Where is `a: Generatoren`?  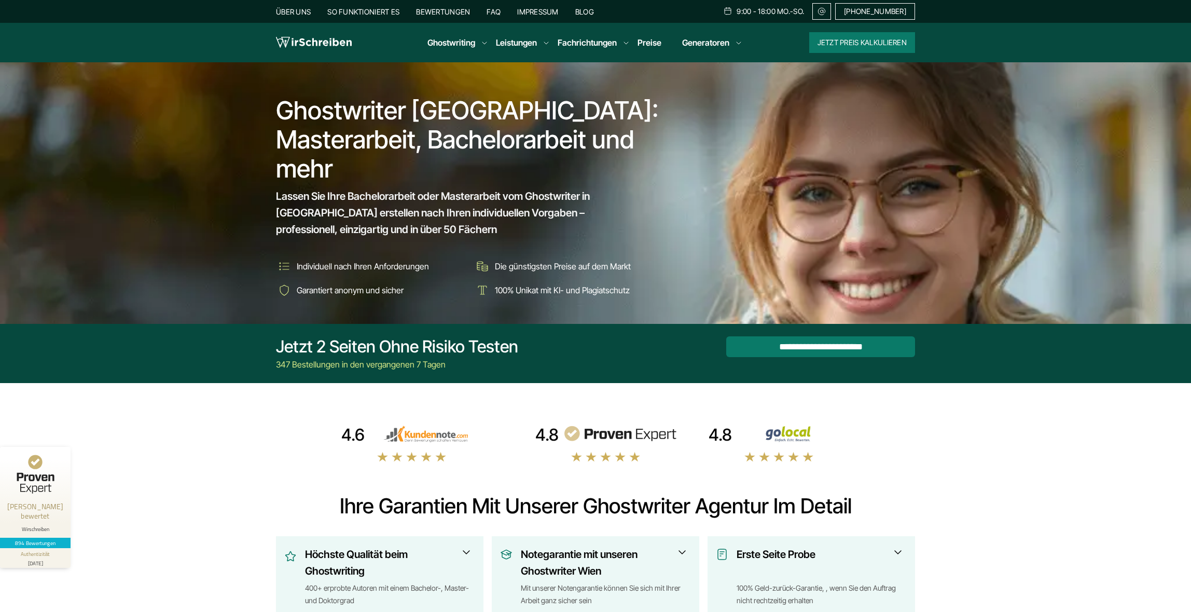
a: Generatoren is located at coordinates (705, 43).